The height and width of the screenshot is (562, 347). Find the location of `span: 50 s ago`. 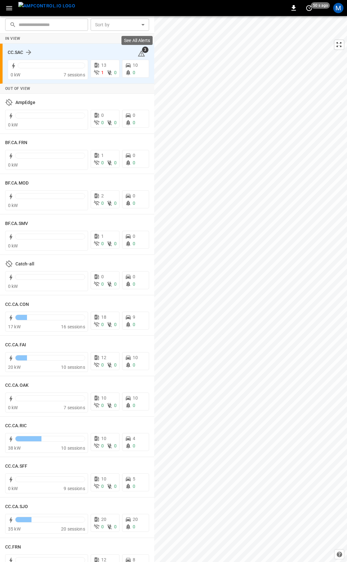

span: 50 s ago is located at coordinates (320, 5).